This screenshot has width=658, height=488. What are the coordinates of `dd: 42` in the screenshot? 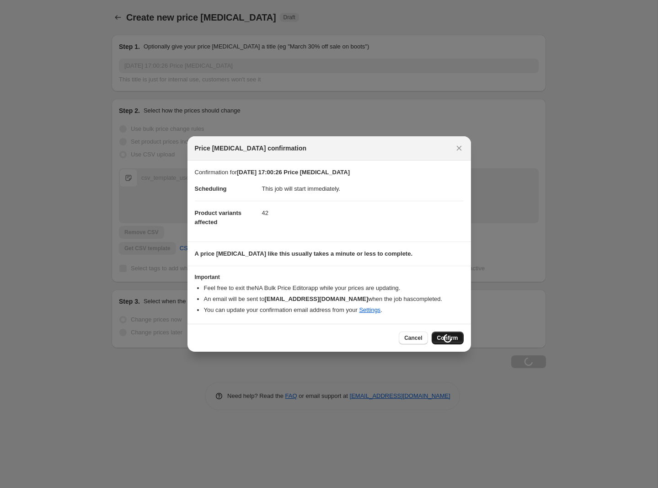 It's located at (363, 213).